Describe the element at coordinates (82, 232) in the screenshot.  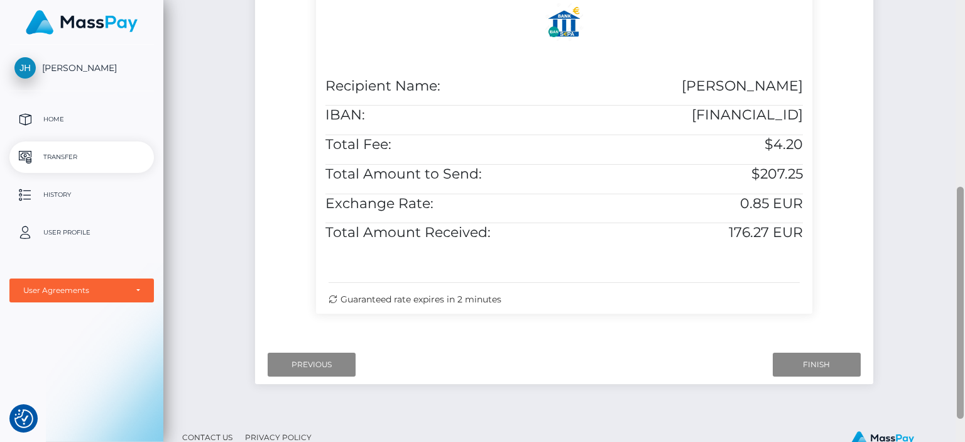
I see `a: User Profile` at that location.